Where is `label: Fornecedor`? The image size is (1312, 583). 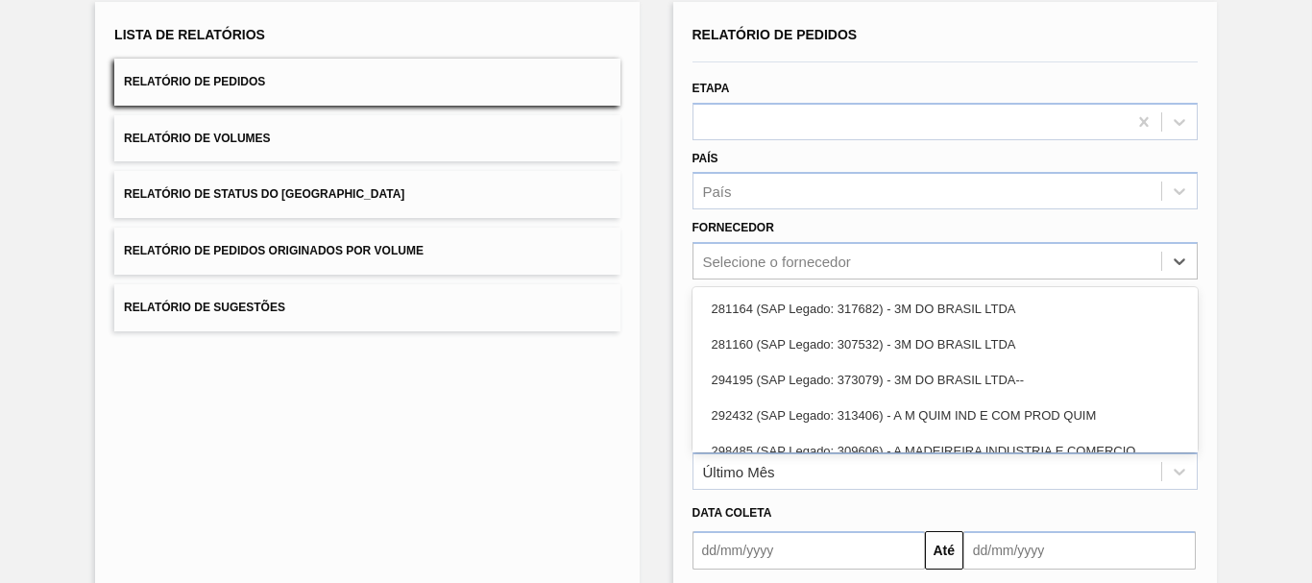
label: Fornecedor is located at coordinates (733, 228).